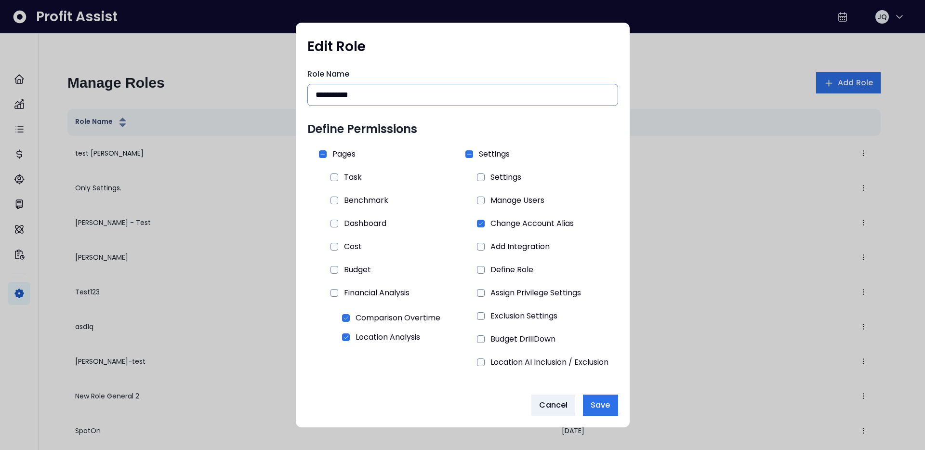 The width and height of the screenshot is (925, 450). I want to click on span: Manage Users, so click(518, 200).